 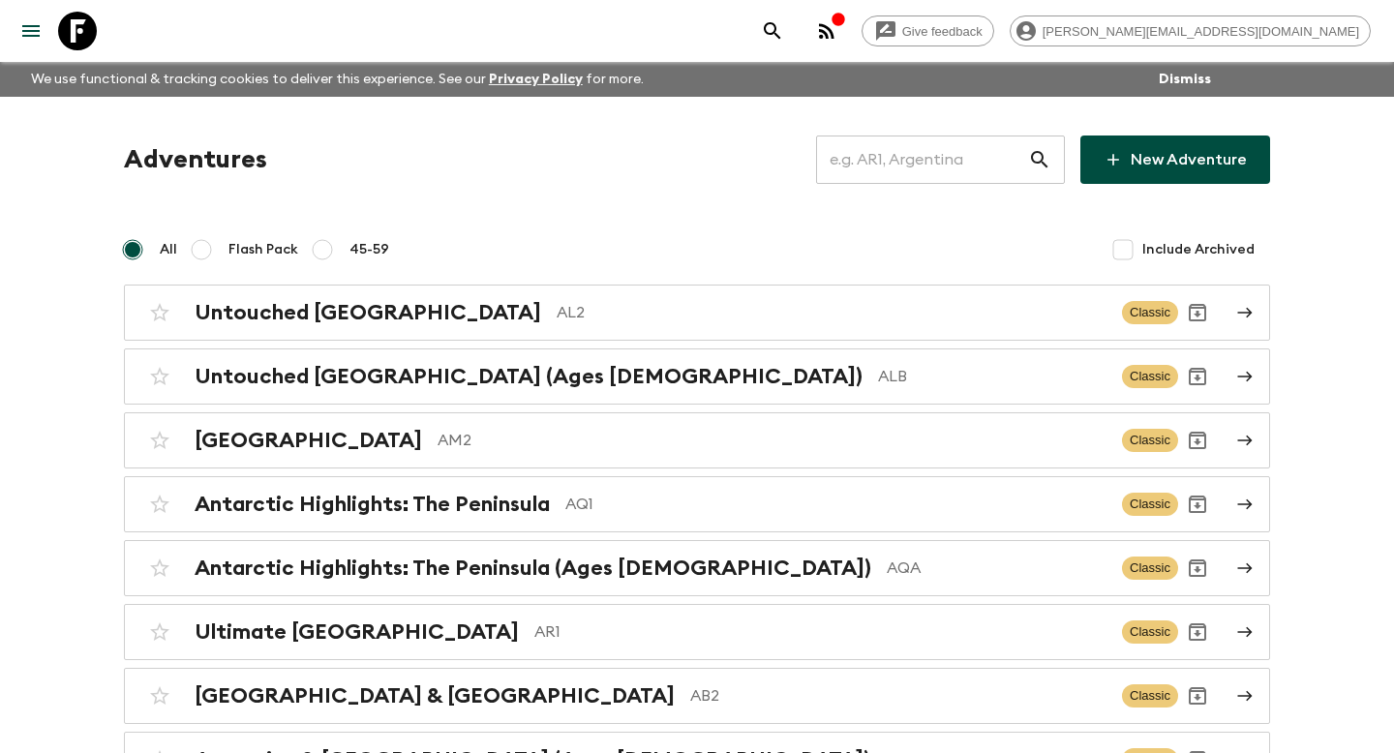 I want to click on p: AQ1, so click(x=836, y=504).